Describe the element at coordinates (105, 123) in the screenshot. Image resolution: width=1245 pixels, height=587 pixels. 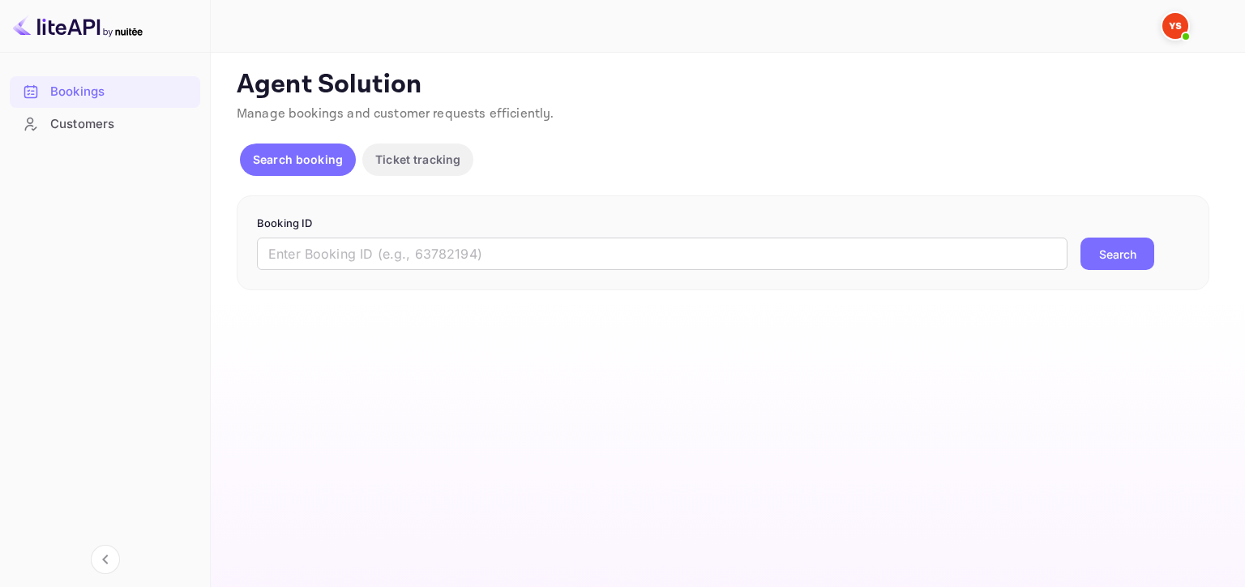
I see `a: Customers` at that location.